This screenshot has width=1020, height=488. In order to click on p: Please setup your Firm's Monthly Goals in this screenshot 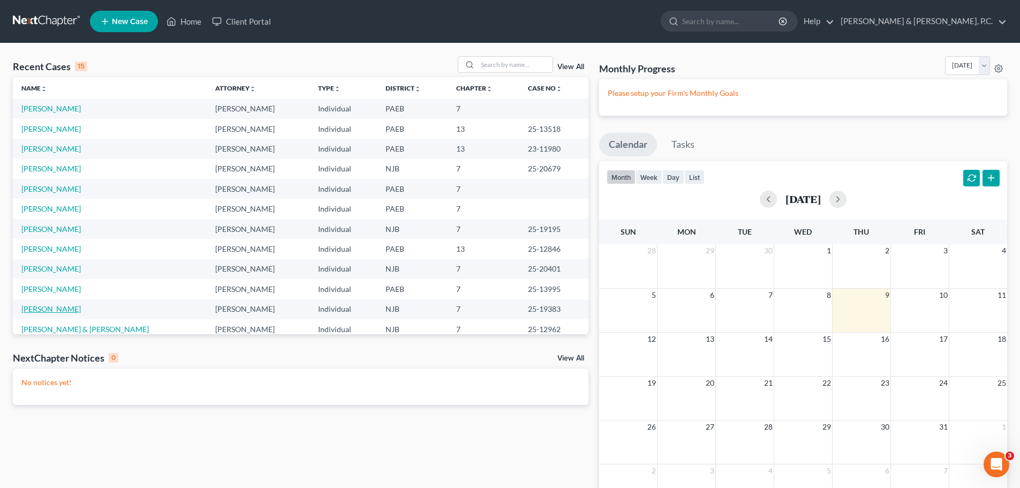, I will do `click(803, 93)`.